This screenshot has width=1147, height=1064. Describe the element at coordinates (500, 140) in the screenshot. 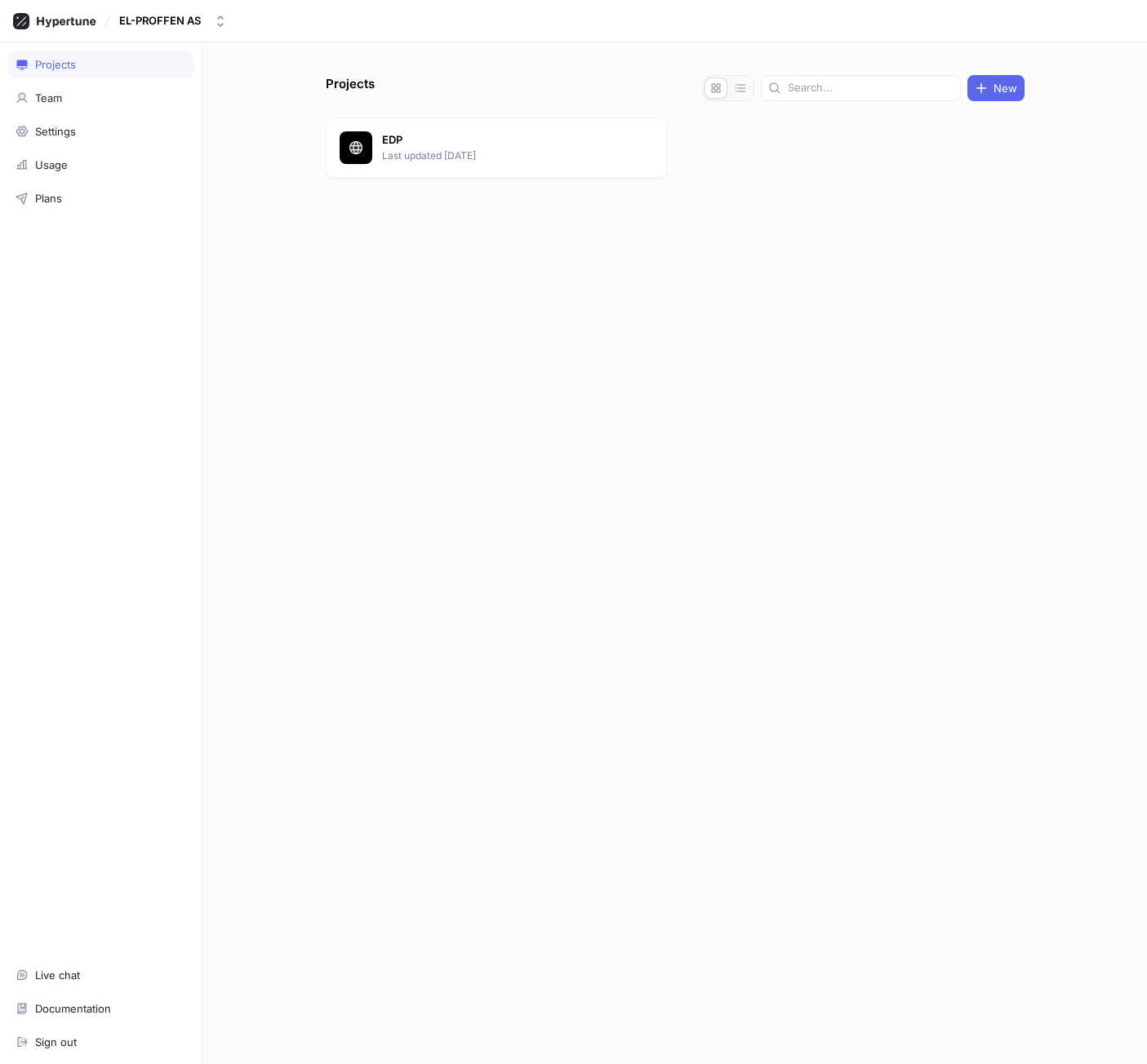

I see `p: EDP` at that location.